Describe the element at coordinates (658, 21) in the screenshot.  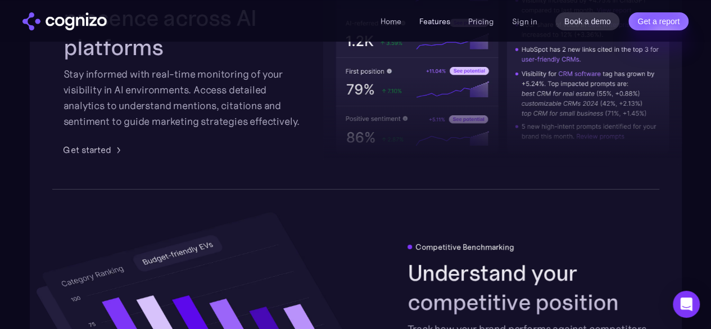
I see `a: Get a report` at that location.